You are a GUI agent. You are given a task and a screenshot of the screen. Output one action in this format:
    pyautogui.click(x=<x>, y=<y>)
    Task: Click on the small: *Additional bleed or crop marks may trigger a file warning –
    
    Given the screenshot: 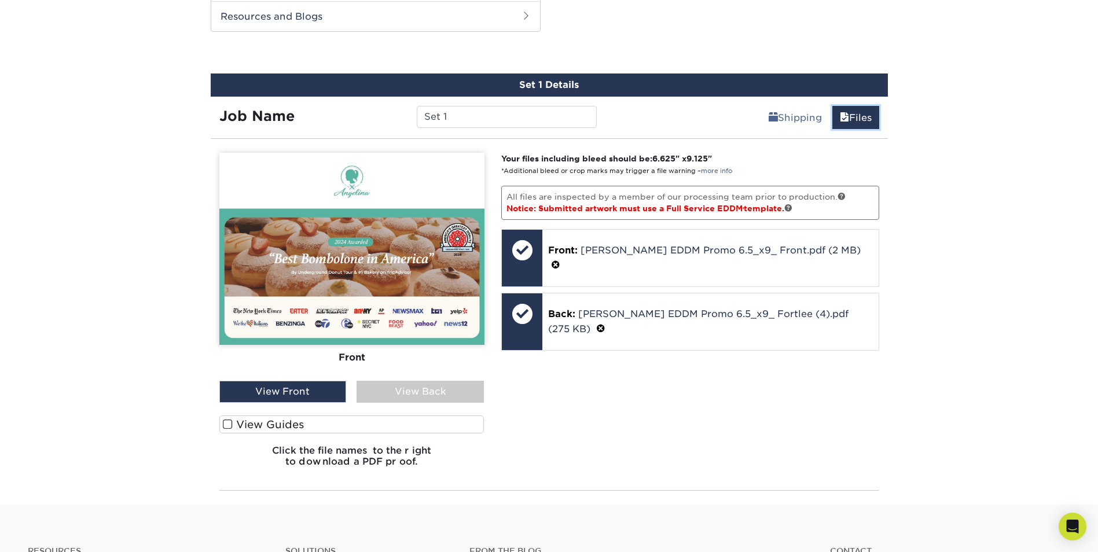 What is the action you would take?
    pyautogui.click(x=617, y=171)
    